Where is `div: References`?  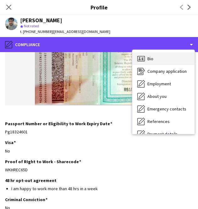 div: References is located at coordinates (163, 122).